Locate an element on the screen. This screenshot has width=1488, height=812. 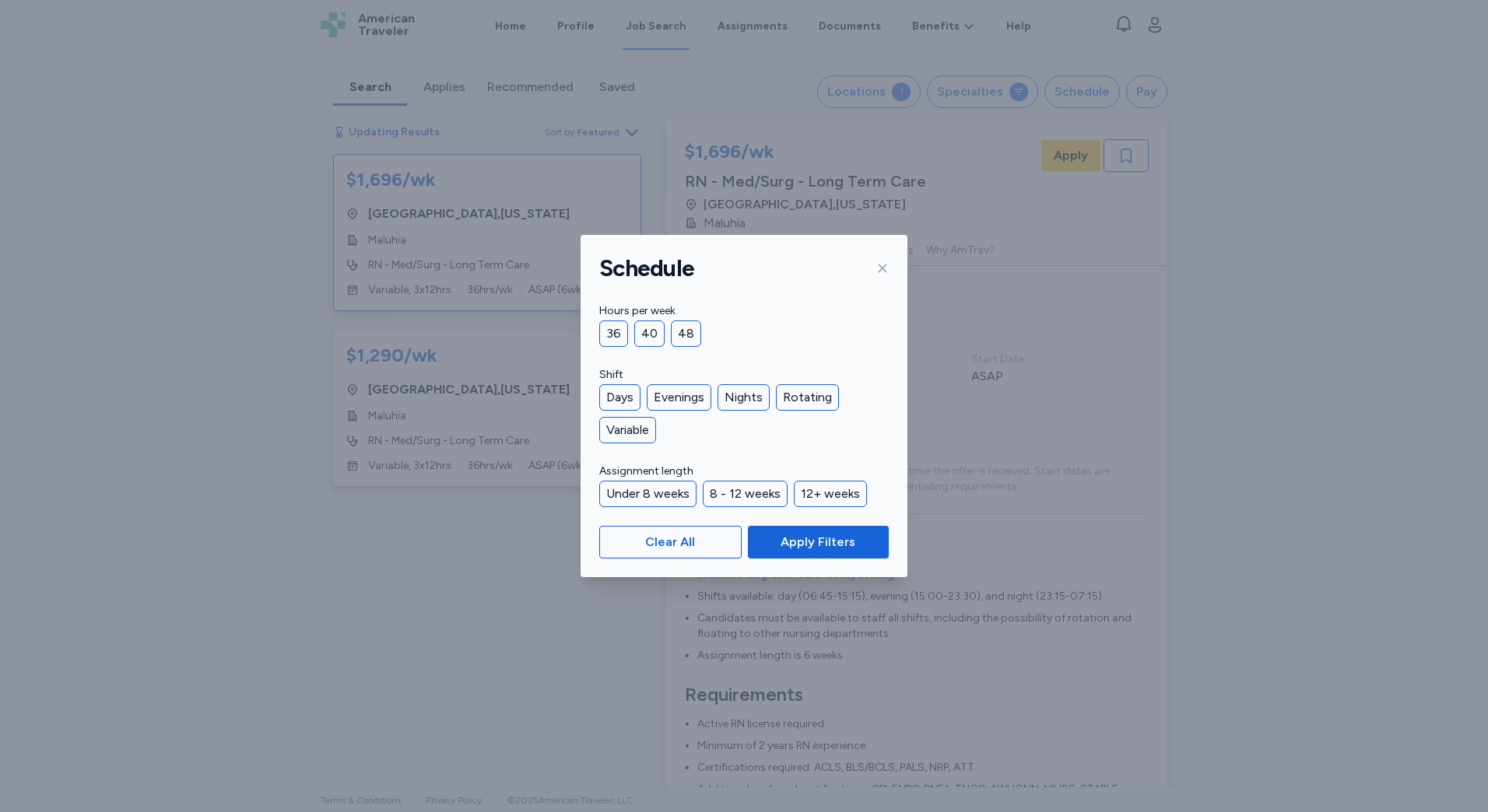
div: Evenings is located at coordinates (679, 398).